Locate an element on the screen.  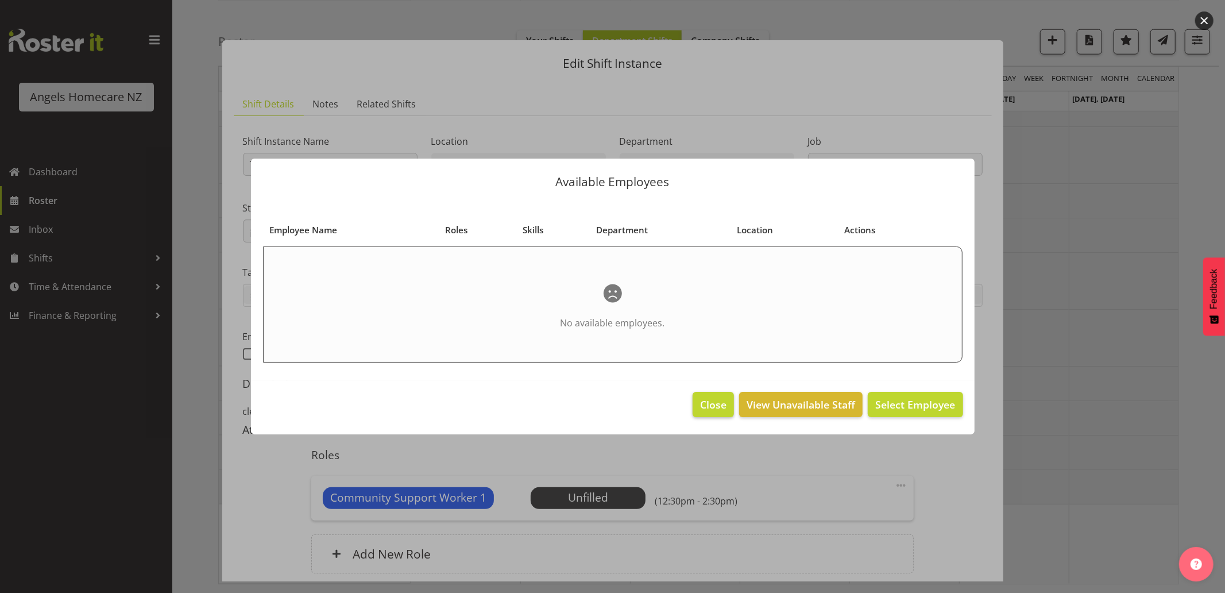
span: Skills is located at coordinates (533, 230).